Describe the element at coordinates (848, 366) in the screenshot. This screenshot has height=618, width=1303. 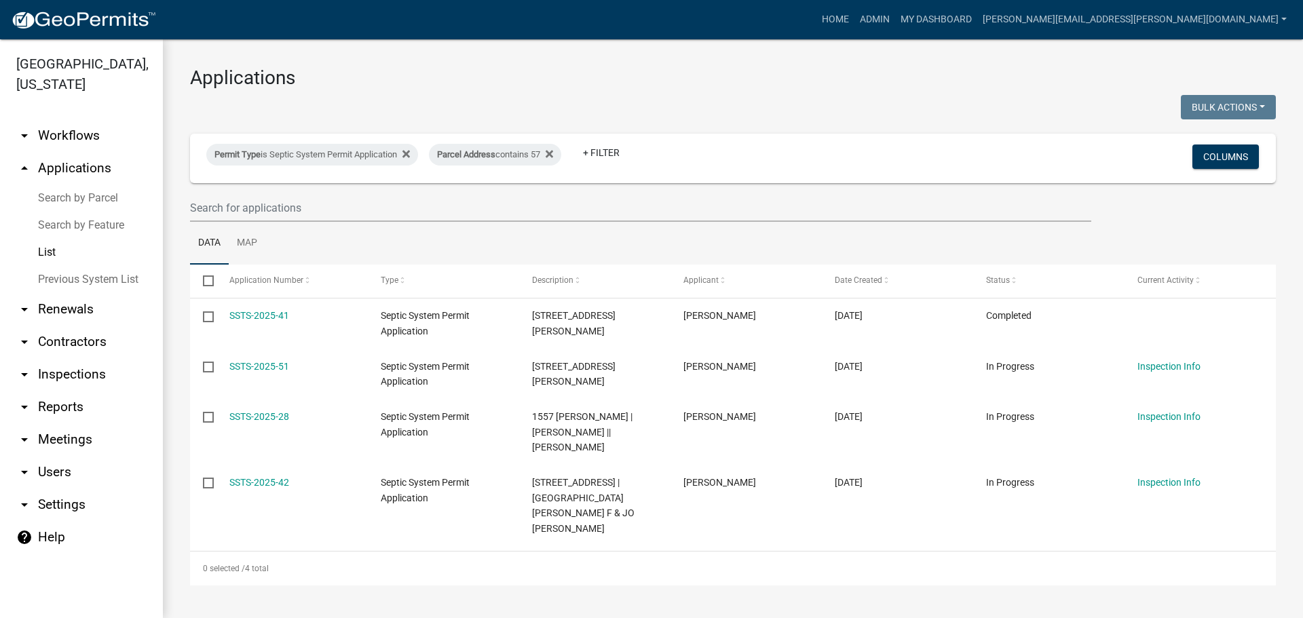
I see `span: 06/07/2025` at that location.